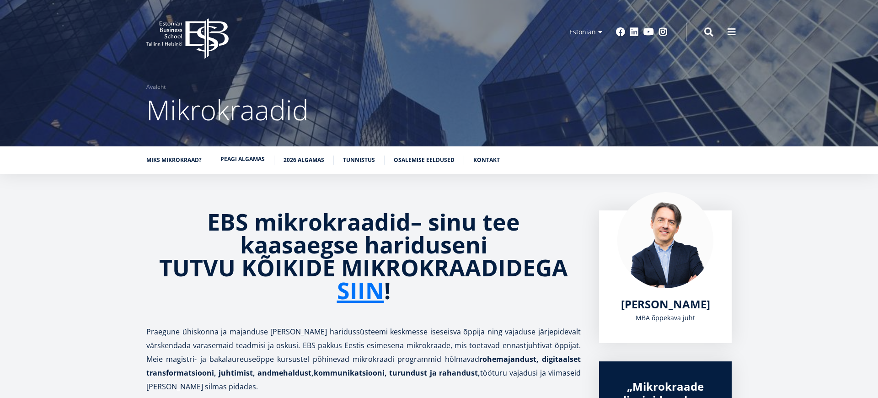 This screenshot has height=398, width=878. I want to click on a: Peagi algamas, so click(242, 159).